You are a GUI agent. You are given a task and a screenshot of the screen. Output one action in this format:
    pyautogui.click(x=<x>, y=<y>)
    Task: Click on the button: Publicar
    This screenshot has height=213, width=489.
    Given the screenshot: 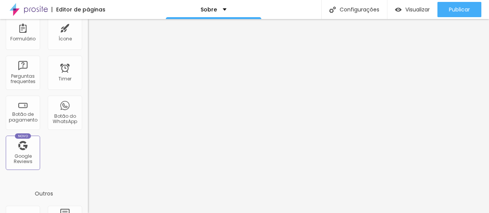 What is the action you would take?
    pyautogui.click(x=459, y=10)
    